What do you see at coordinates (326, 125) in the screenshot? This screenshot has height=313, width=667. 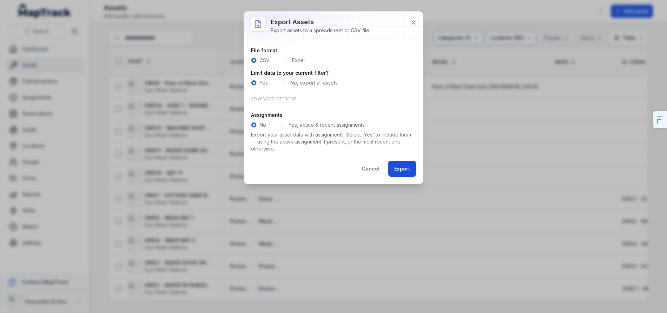 I see `label: Yes, active & recent assignments` at bounding box center [326, 125].